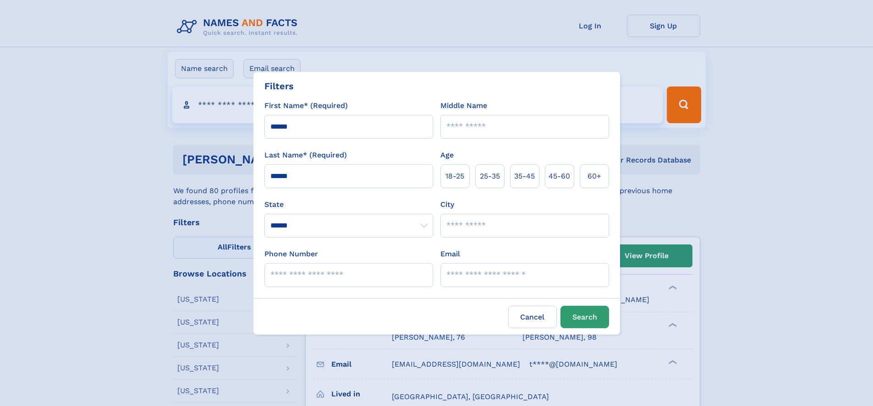 The width and height of the screenshot is (873, 406). I want to click on span: 35‑45, so click(524, 176).